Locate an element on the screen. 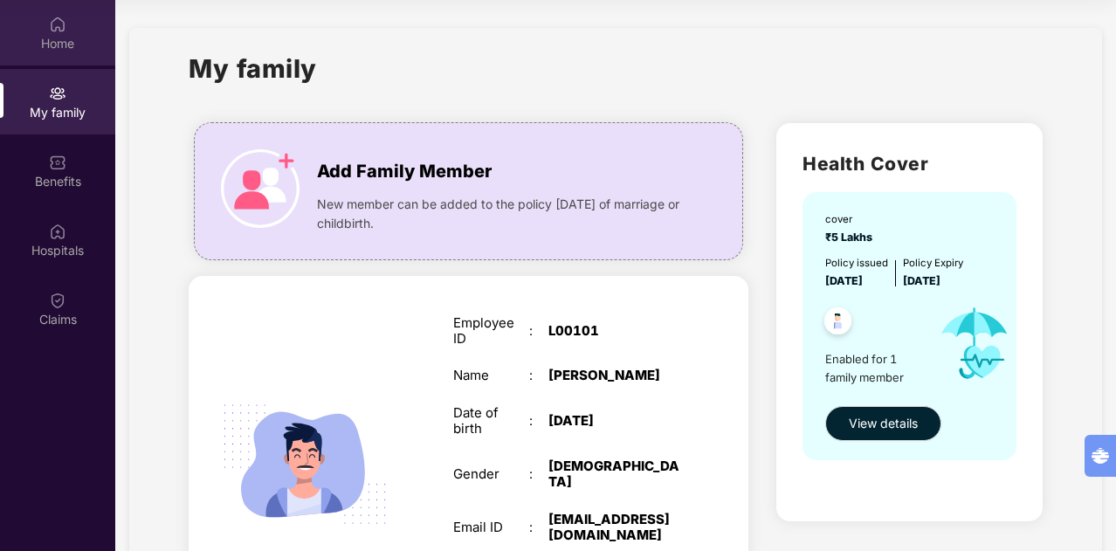  span: Add Family Member is located at coordinates (404, 171).